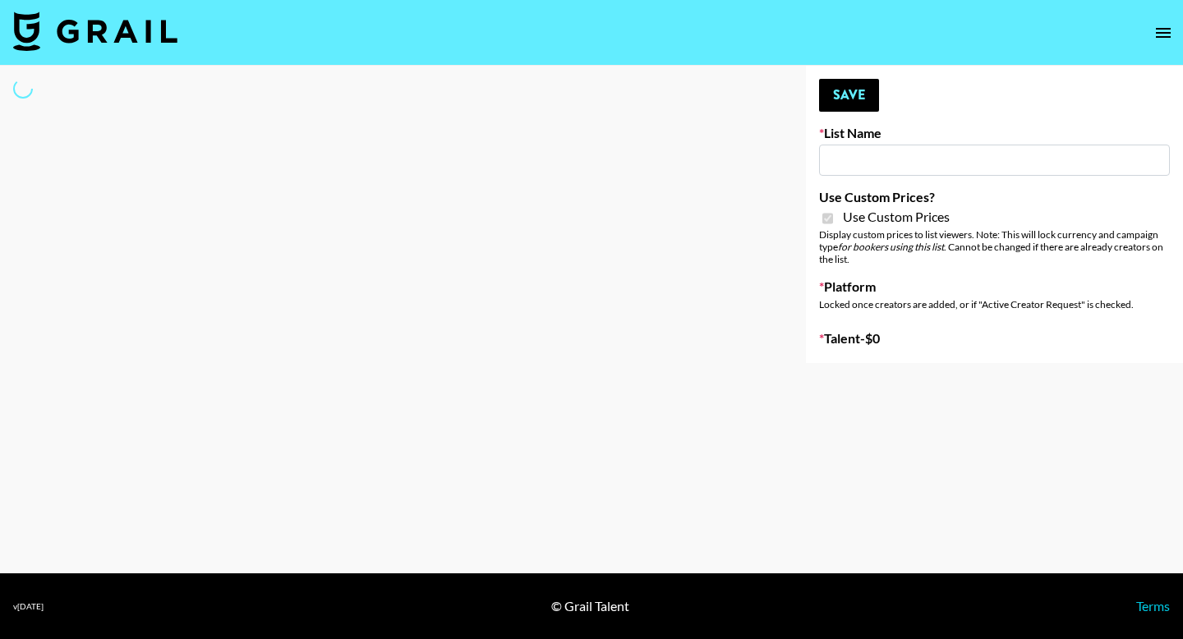 The image size is (1183, 639). What do you see at coordinates (994, 246) in the screenshot?
I see `div: Display custom prices to list viewers. Note: This will lock currency and campaign type . Cannot b...` at bounding box center [994, 246].